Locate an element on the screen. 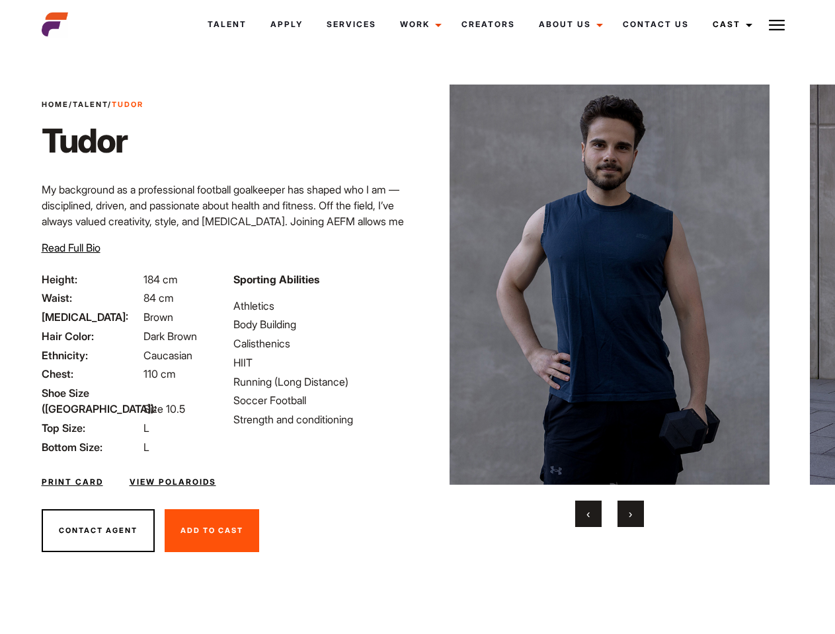  a: Creators is located at coordinates (488, 24).